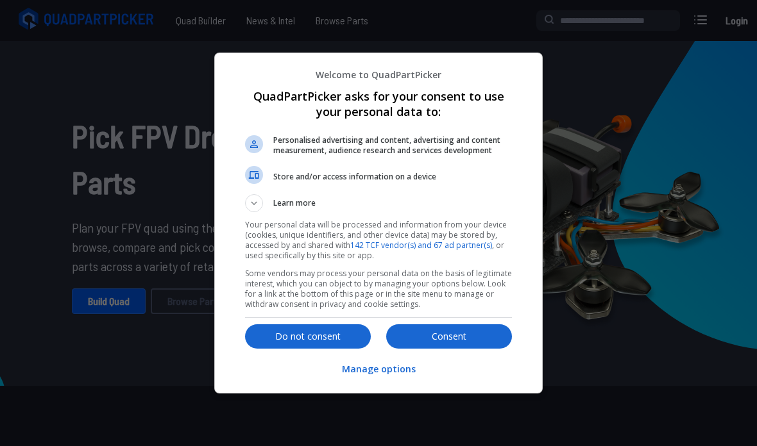 This screenshot has height=446, width=757. Describe the element at coordinates (294, 205) in the screenshot. I see `span: Learn more` at that location.